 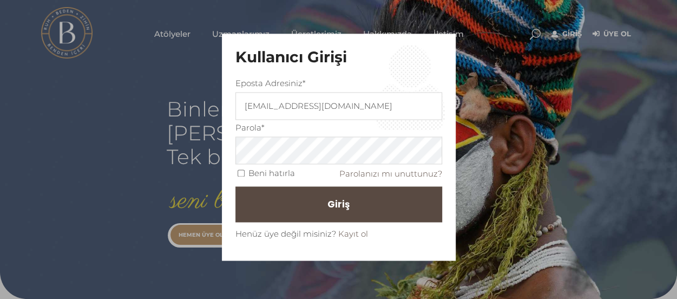 What do you see at coordinates (339, 106) in the screenshot?
I see `input: Üç veya daha fazla karakter` at bounding box center [339, 106].